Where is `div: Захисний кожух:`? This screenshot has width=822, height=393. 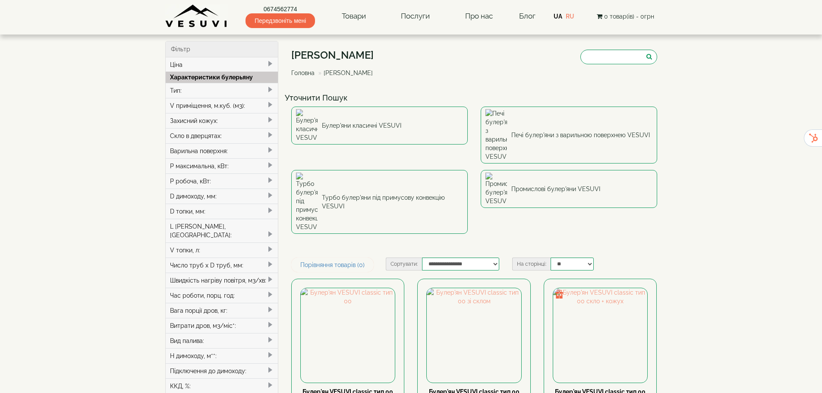
div: Захисний кожух: is located at coordinates (222, 120).